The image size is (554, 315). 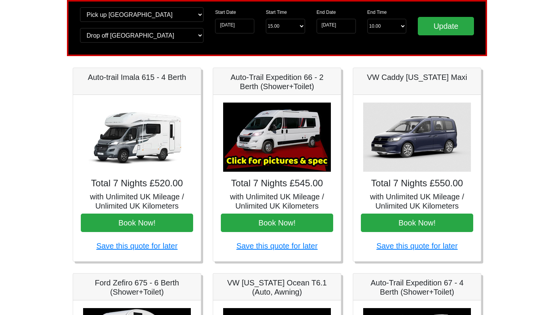 I want to click on img: VW Caddy California Maxi, so click(x=417, y=137).